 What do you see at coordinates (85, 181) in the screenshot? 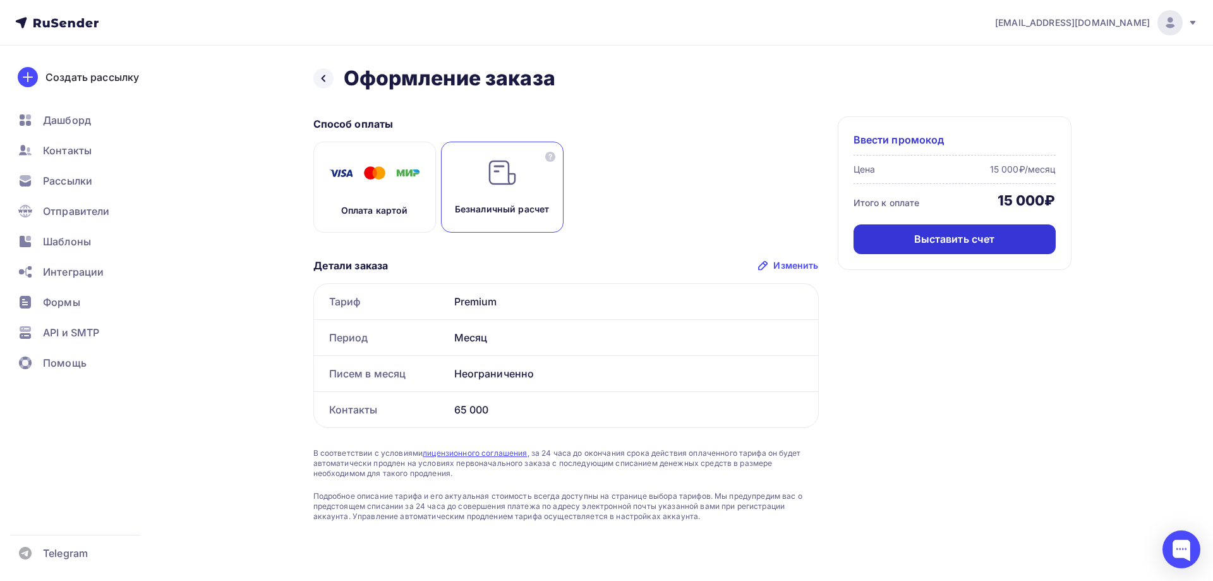
I see `a: Рассылки` at bounding box center [85, 181].